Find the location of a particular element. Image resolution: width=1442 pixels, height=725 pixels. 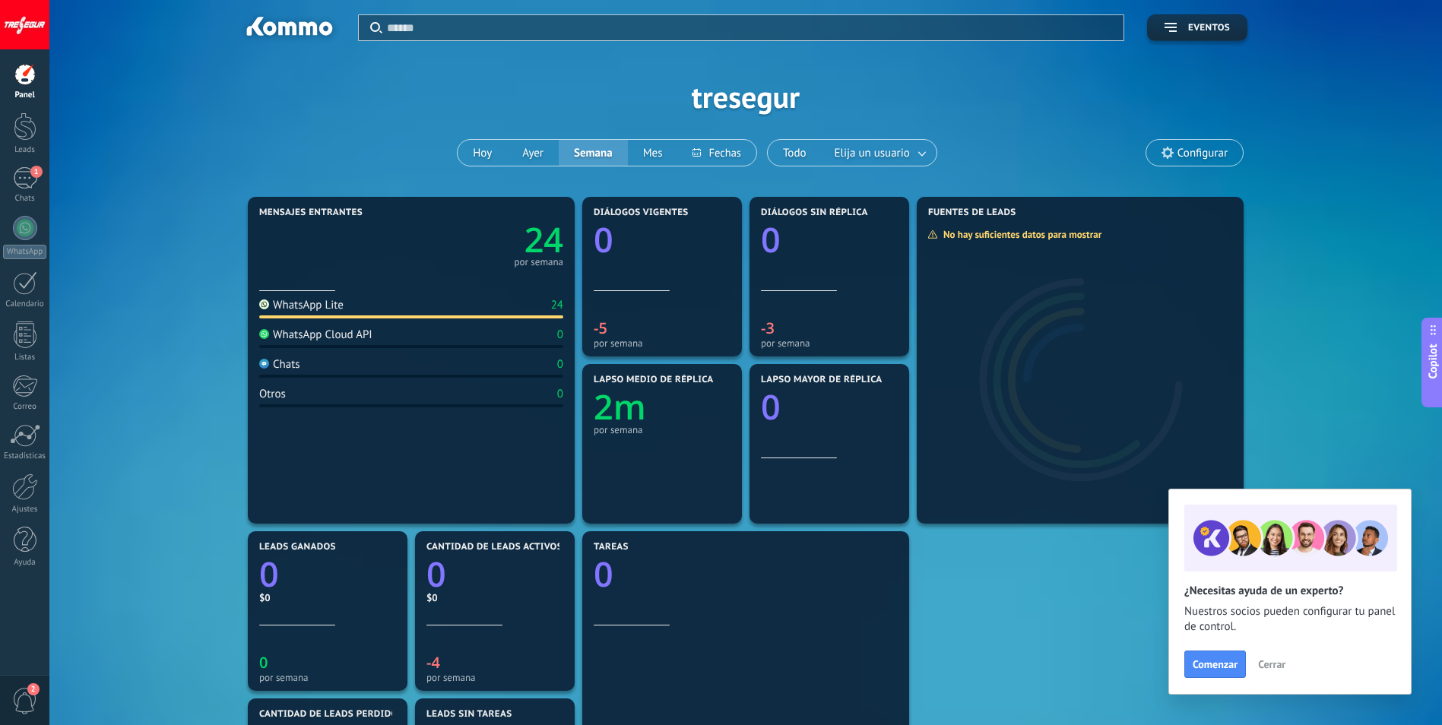

span: Tareas is located at coordinates (611, 547).